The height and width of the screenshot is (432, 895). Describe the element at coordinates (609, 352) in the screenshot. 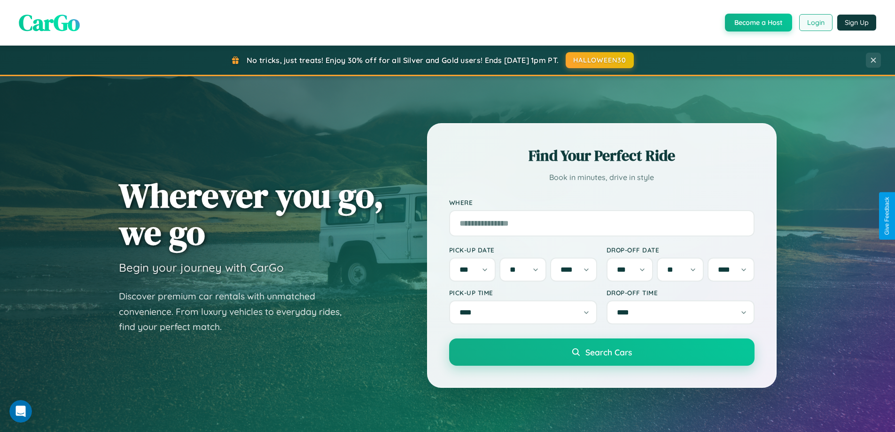

I see `span: Search Cars` at that location.